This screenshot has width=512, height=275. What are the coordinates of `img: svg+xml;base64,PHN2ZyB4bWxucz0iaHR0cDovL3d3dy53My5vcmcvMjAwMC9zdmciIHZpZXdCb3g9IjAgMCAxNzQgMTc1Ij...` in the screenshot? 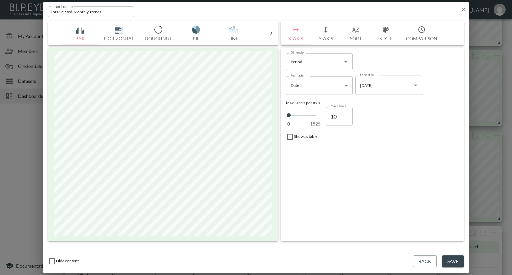 It's located at (80, 30).